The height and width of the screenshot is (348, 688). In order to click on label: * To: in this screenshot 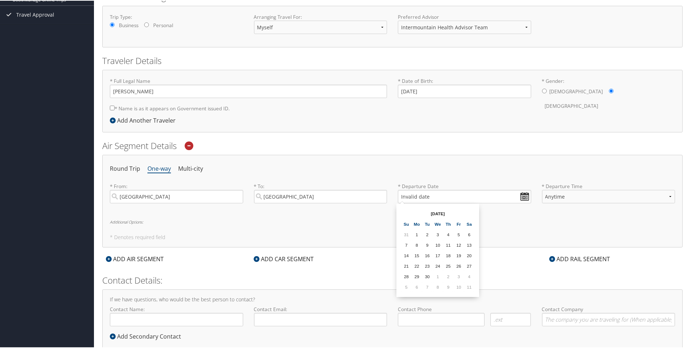, I will do `click(321, 192)`.